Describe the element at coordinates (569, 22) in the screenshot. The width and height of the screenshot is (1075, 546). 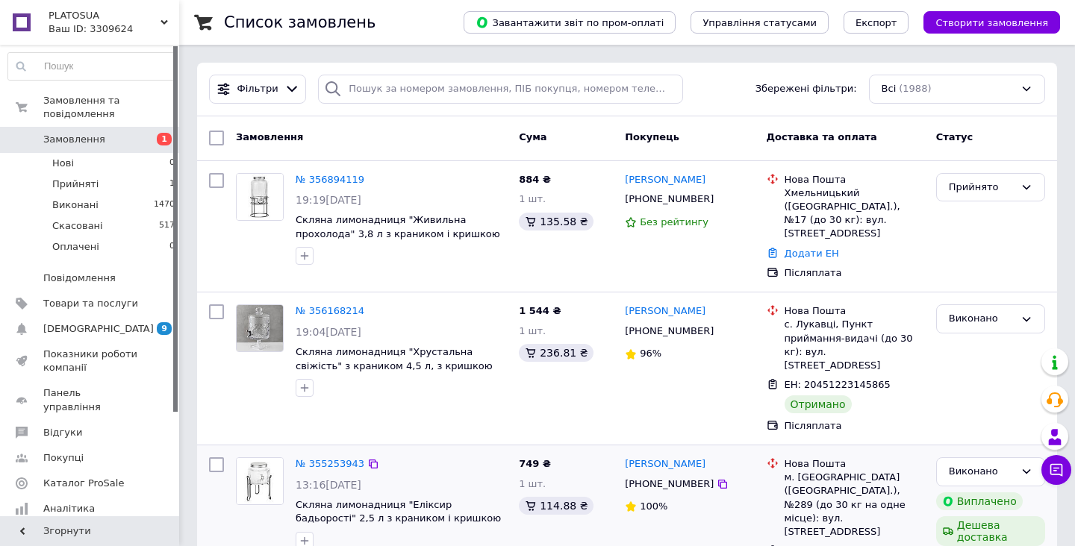
I see `span: Завантажити звіт по пром-оплаті` at that location.